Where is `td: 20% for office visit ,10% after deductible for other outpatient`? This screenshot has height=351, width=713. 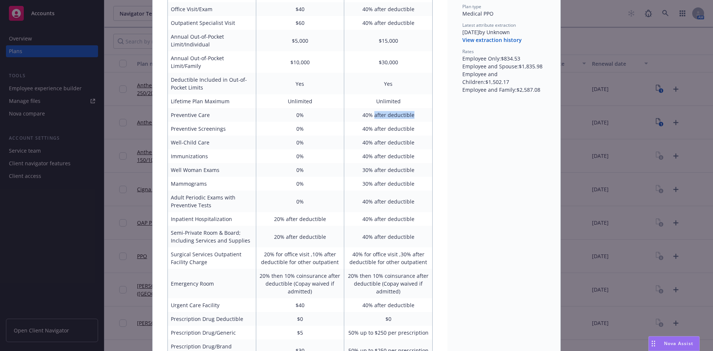
td: 20% for office visit ,10% after deductible for other outpatient is located at coordinates (300, 258).